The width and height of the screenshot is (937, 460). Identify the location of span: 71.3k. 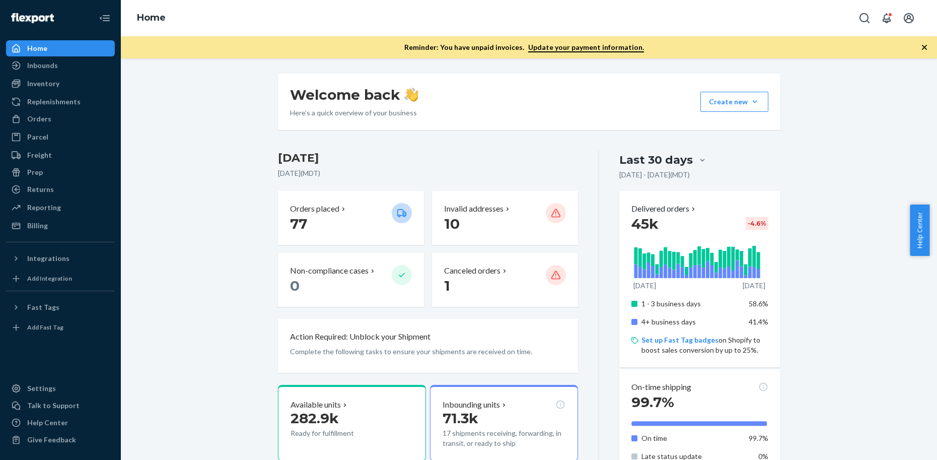
(460, 418).